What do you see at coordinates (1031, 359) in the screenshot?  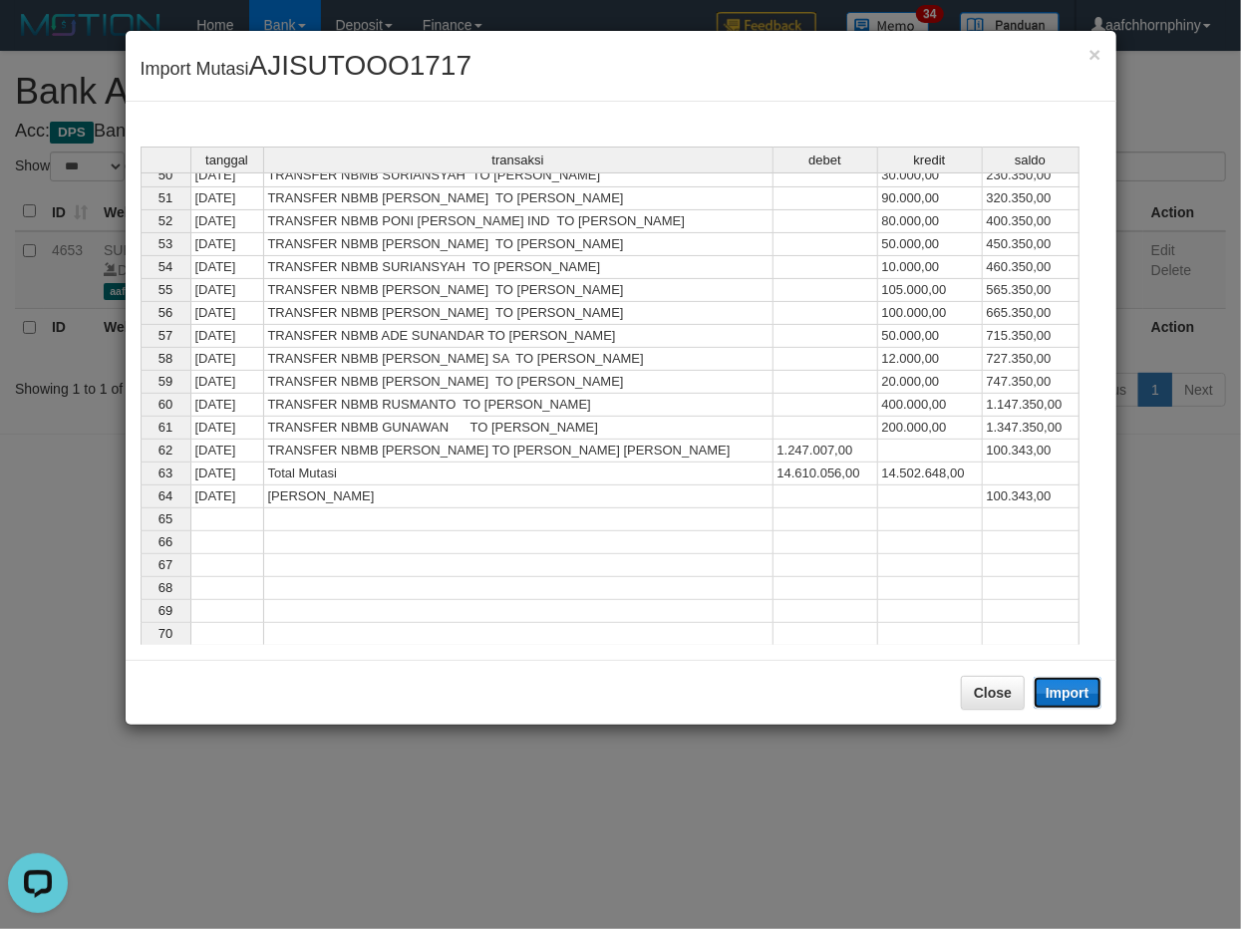 I see `td: 727.350,00` at bounding box center [1031, 359].